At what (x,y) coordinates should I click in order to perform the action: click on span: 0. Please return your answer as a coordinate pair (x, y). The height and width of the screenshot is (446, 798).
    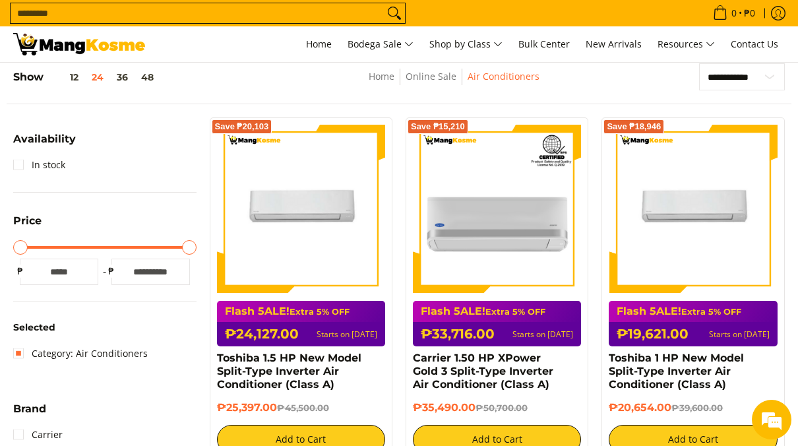
    Looking at the image, I should click on (734, 13).